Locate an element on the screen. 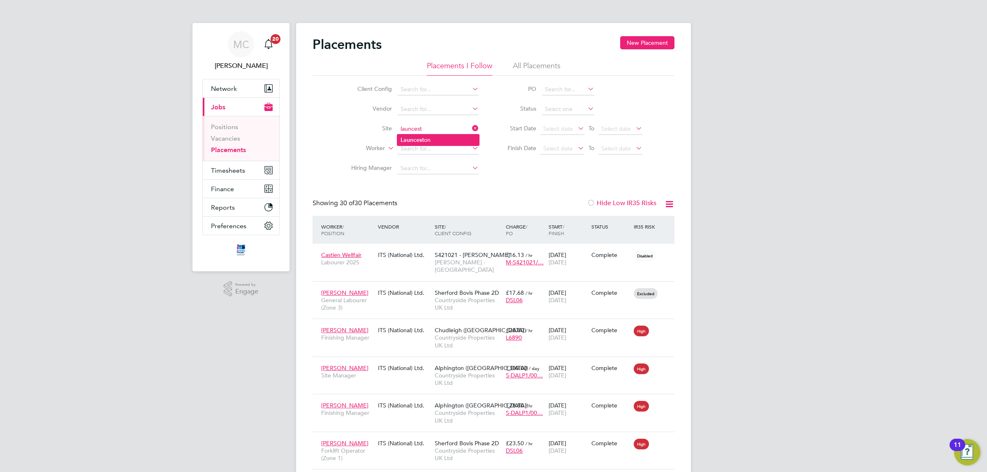  div: Vendor is located at coordinates (404, 227).